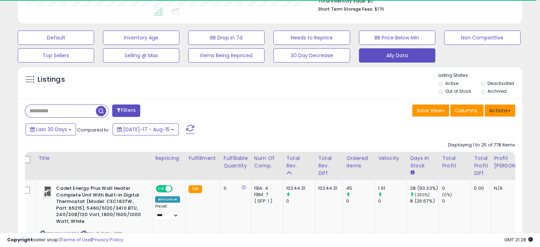 This screenshot has height=247, width=540. I want to click on button: Filters, so click(126, 111).